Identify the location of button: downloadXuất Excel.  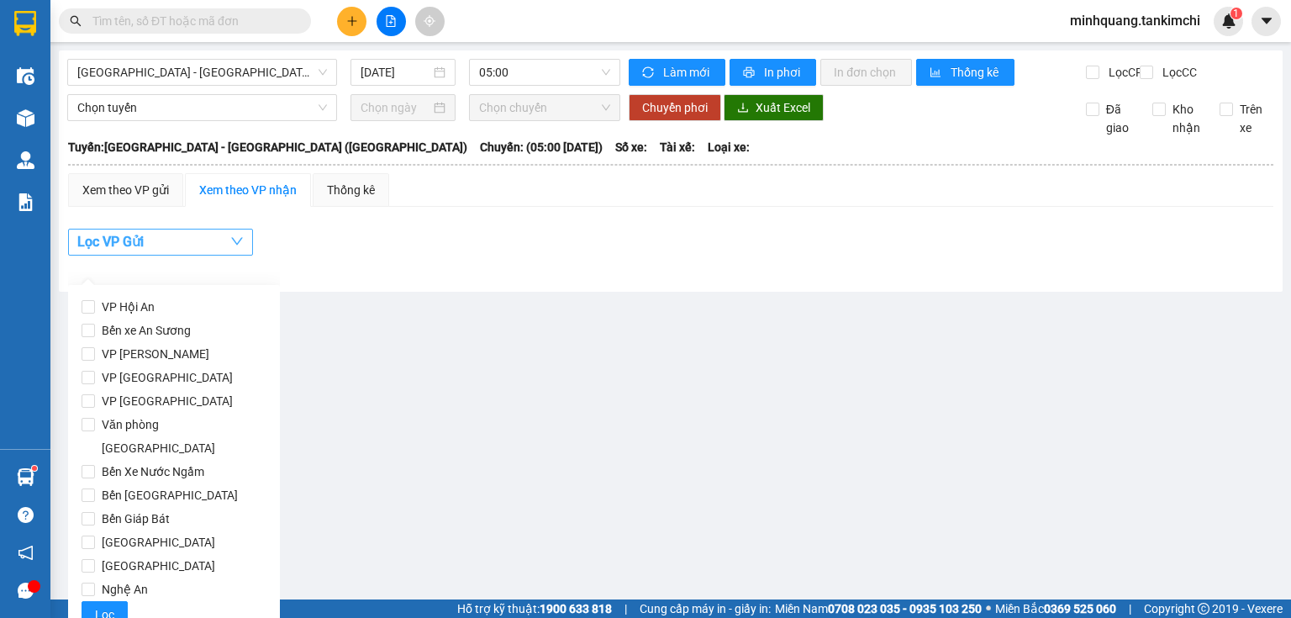
(773, 108).